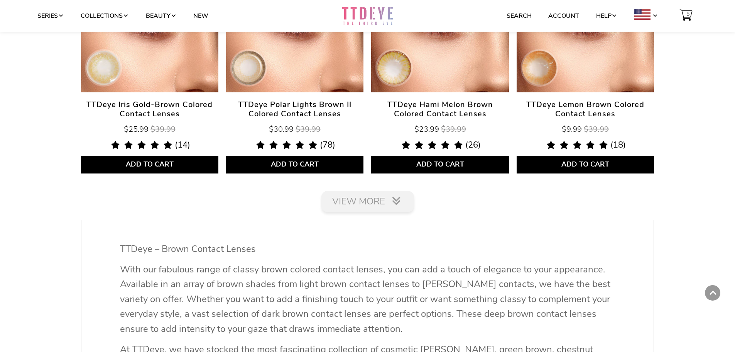 The height and width of the screenshot is (352, 735). What do you see at coordinates (136, 129) in the screenshot?
I see `span: $25.99` at bounding box center [136, 129].